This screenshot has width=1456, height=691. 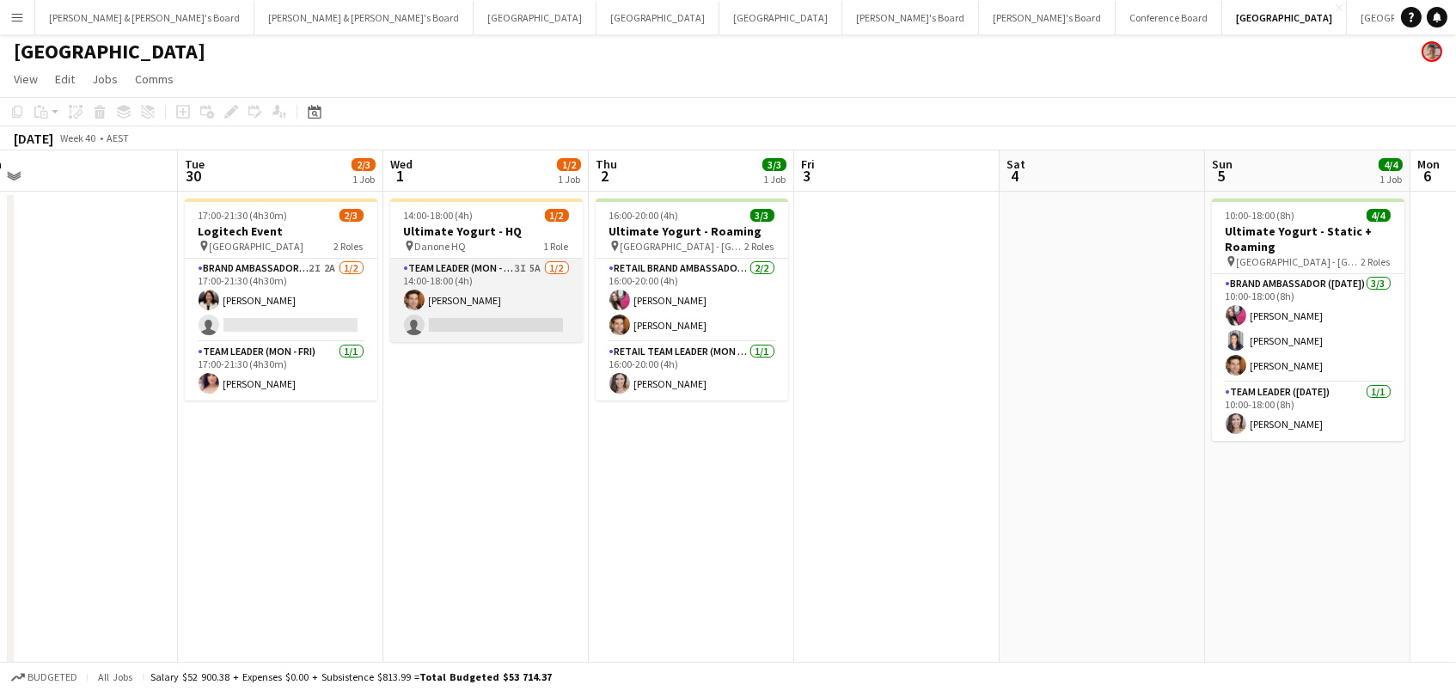 I want to click on span: Edit, so click(x=64, y=79).